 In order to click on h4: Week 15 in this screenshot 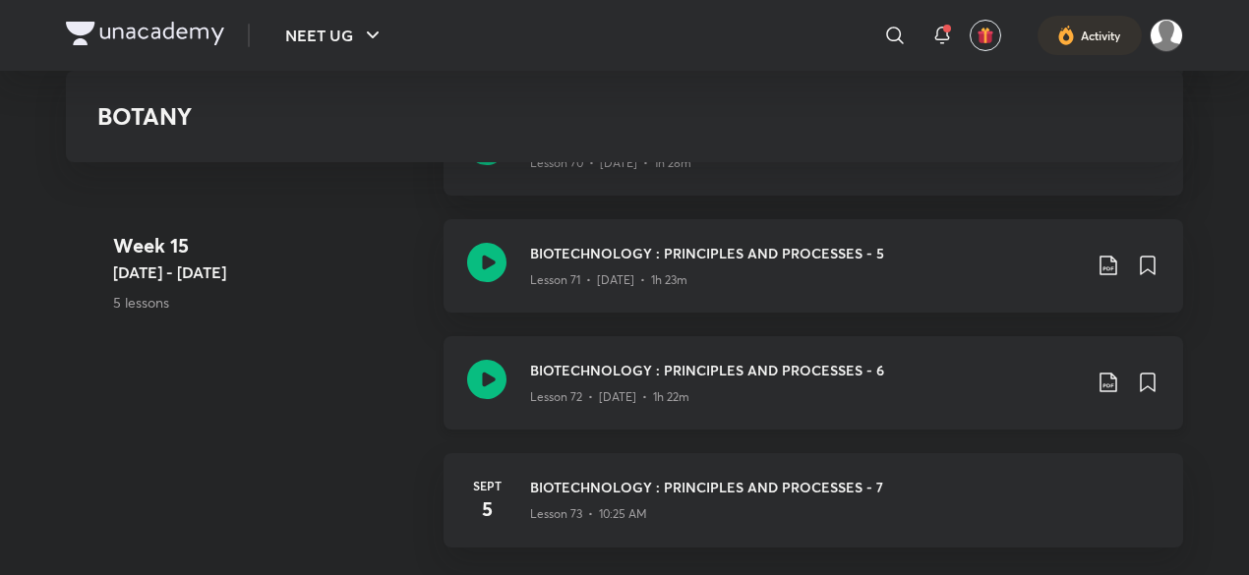, I will do `click(270, 246)`.